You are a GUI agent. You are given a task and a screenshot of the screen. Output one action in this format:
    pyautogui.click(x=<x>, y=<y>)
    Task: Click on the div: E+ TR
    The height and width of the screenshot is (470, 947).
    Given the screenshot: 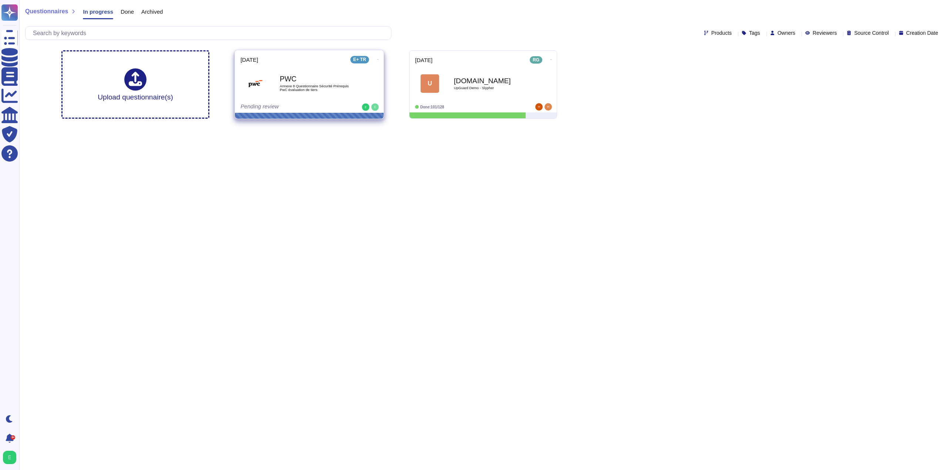 What is the action you would take?
    pyautogui.click(x=360, y=60)
    